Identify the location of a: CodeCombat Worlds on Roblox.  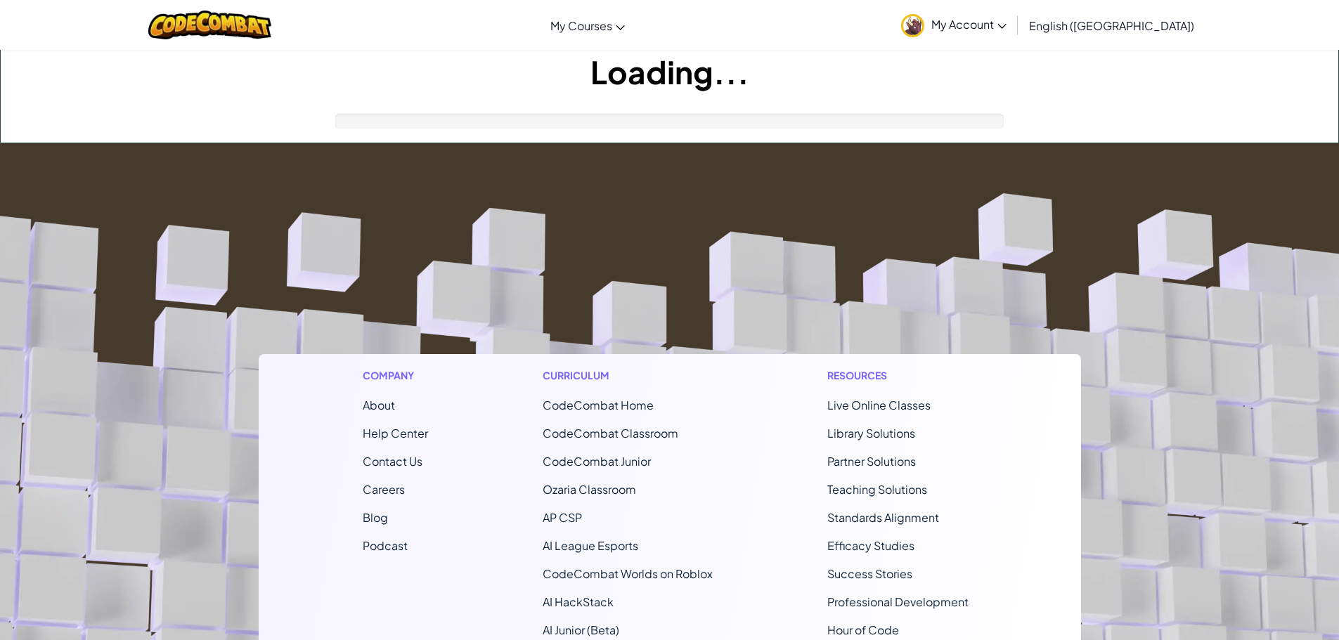
(628, 574).